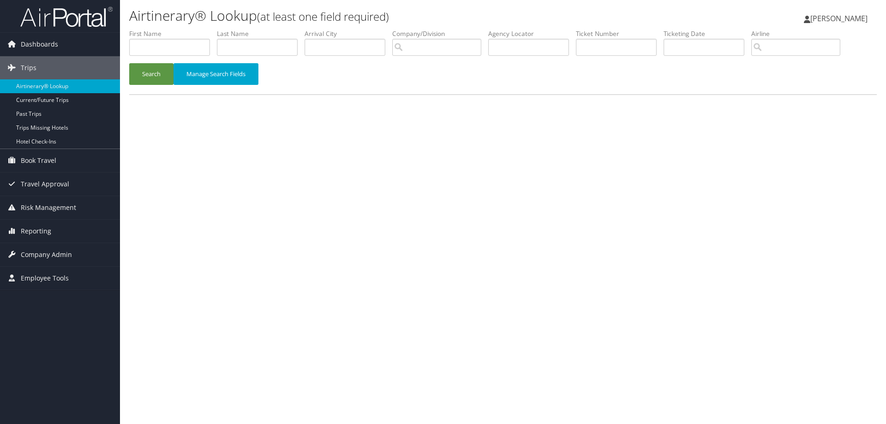  Describe the element at coordinates (440, 34) in the screenshot. I see `label: Company/Division` at that location.